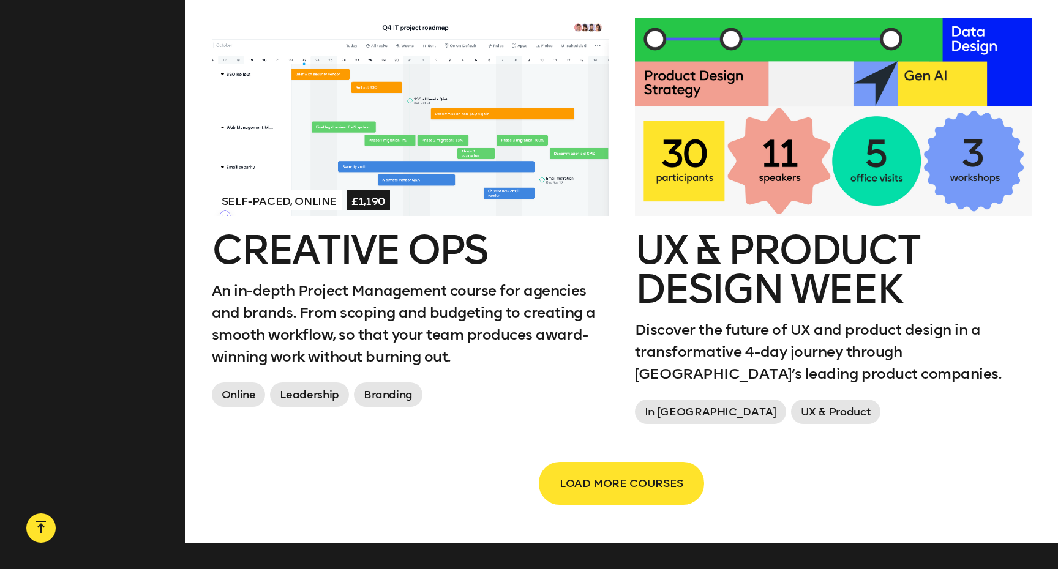 This screenshot has height=569, width=1058. What do you see at coordinates (368, 200) in the screenshot?
I see `span: £1,190` at bounding box center [368, 200].